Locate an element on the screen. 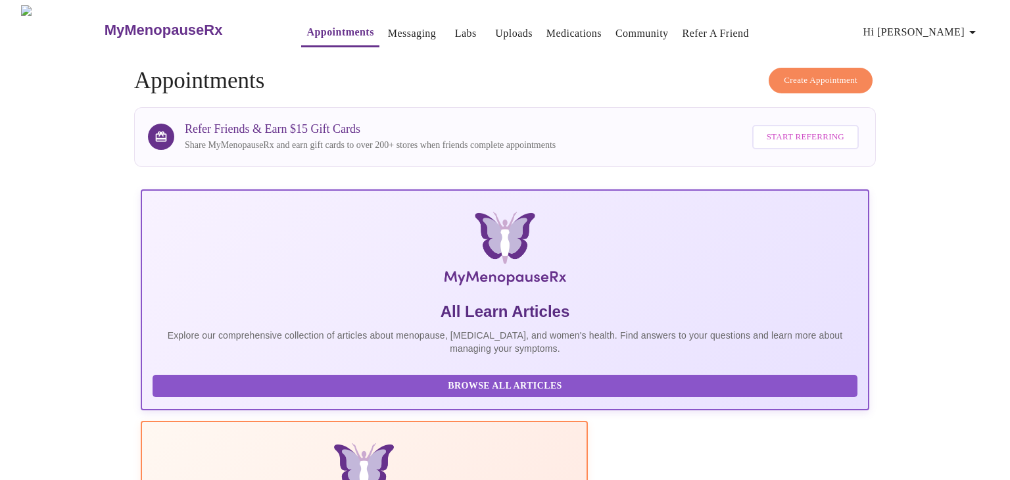  a: Medications is located at coordinates (574, 34).